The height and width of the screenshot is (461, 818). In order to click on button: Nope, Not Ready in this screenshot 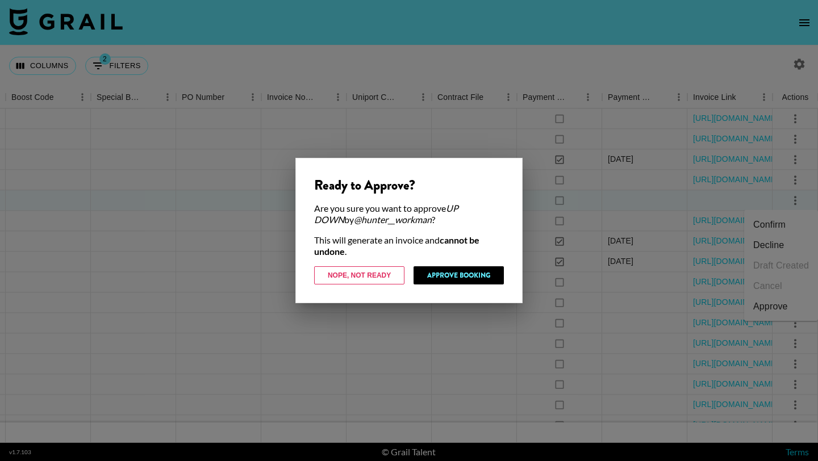, I will do `click(359, 276)`.